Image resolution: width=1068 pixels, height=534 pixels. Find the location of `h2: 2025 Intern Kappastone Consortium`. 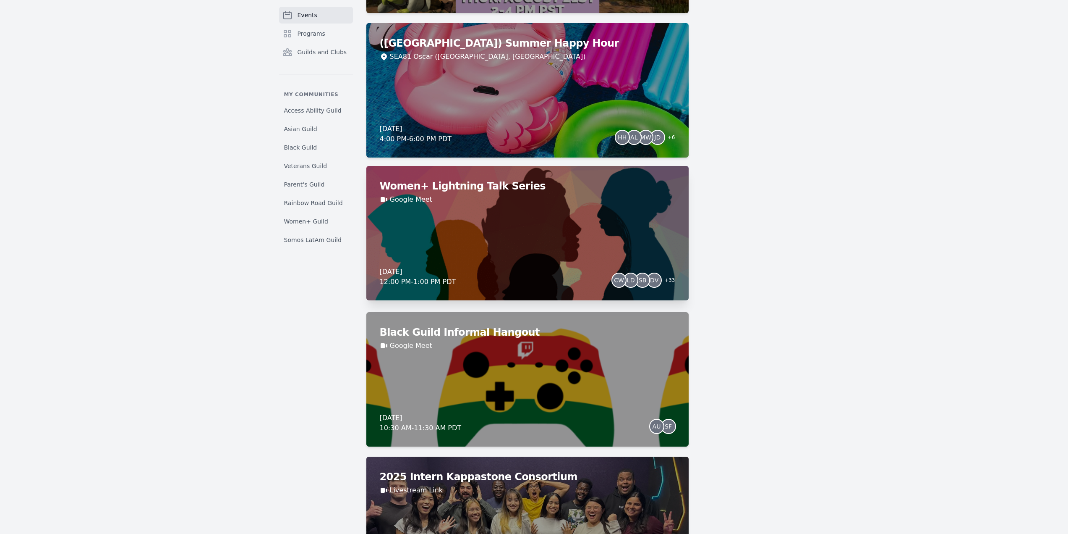

h2: 2025 Intern Kappastone Consortium is located at coordinates (528, 476).